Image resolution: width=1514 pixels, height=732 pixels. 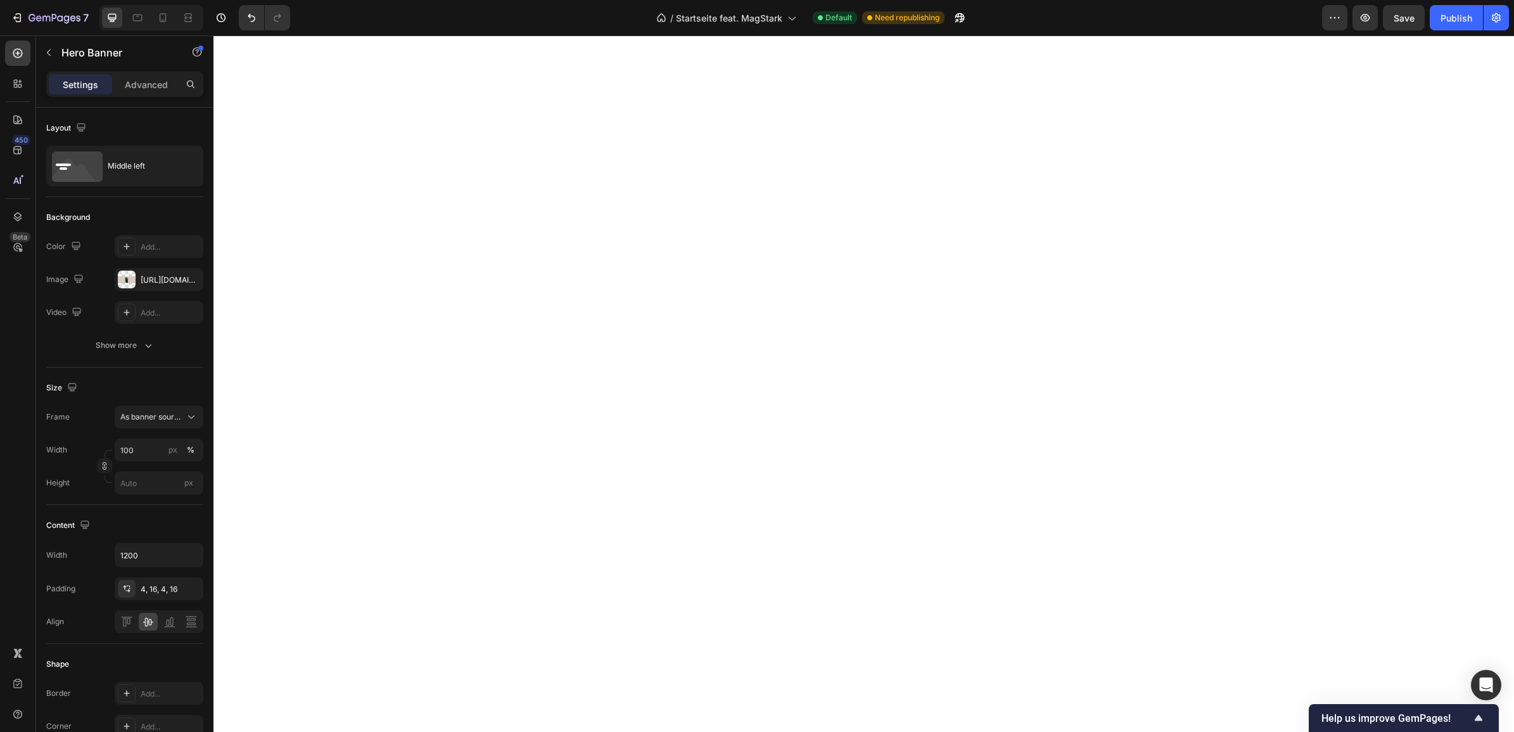 I want to click on button: Show more, so click(x=125, y=345).